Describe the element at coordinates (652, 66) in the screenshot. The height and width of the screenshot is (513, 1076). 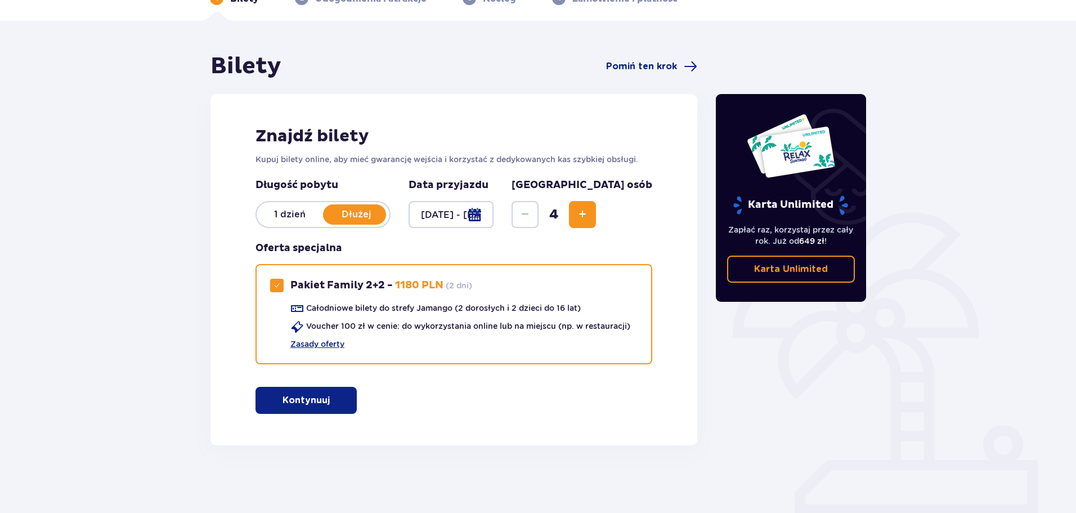
I see `a: Pomiń ten krok` at that location.